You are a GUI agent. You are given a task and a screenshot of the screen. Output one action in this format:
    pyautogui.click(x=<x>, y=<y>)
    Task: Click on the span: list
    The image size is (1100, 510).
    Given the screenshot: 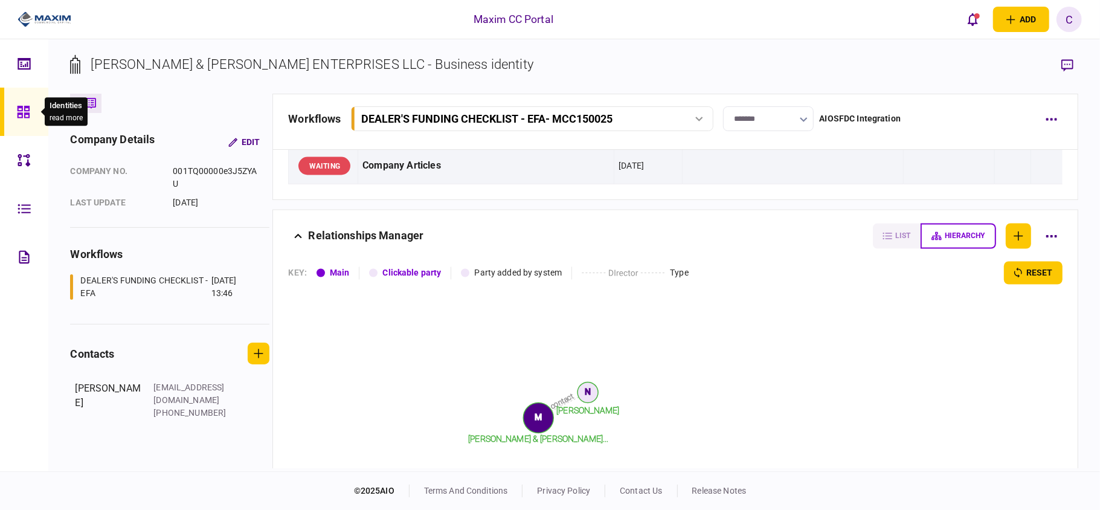 What is the action you would take?
    pyautogui.click(x=903, y=236)
    